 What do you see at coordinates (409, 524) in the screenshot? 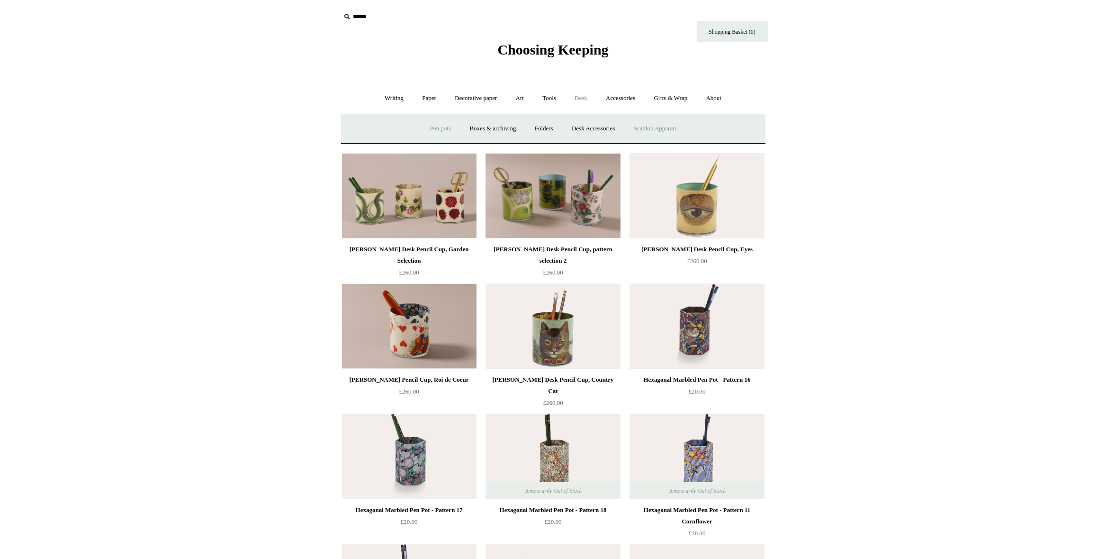
I see `a: Hexagonal Marbled Pen Pot - Pattern 17 £20.00` at bounding box center [409, 524].